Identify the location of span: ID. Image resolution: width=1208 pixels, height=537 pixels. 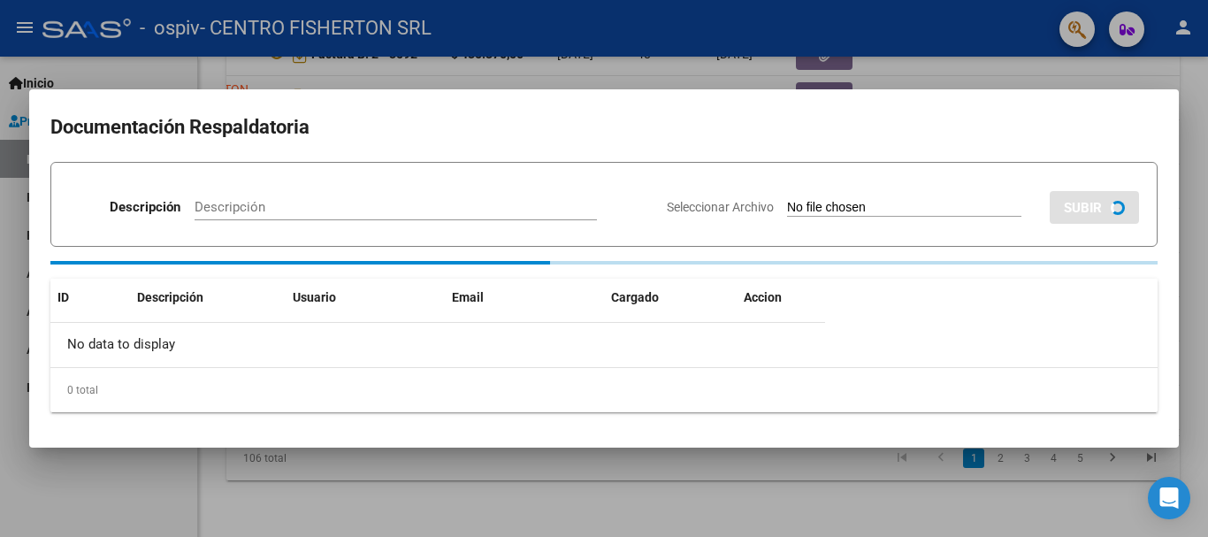
(63, 297).